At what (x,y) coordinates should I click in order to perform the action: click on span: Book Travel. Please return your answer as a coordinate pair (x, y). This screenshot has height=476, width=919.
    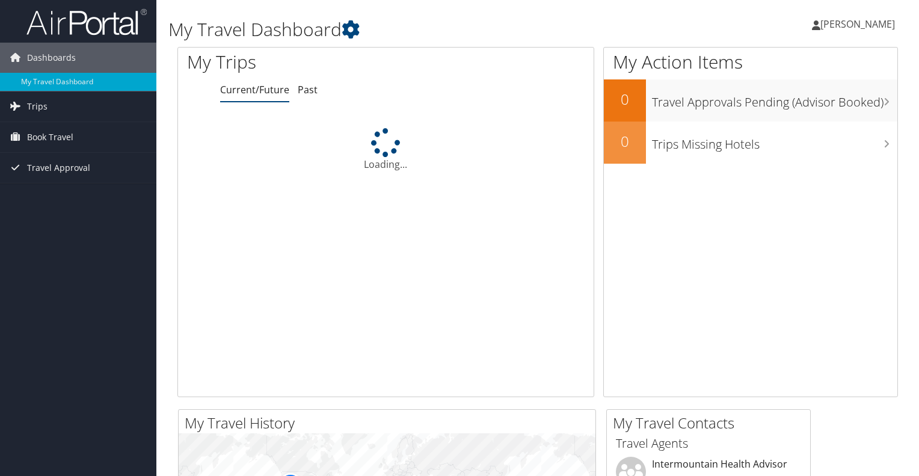
    Looking at the image, I should click on (50, 137).